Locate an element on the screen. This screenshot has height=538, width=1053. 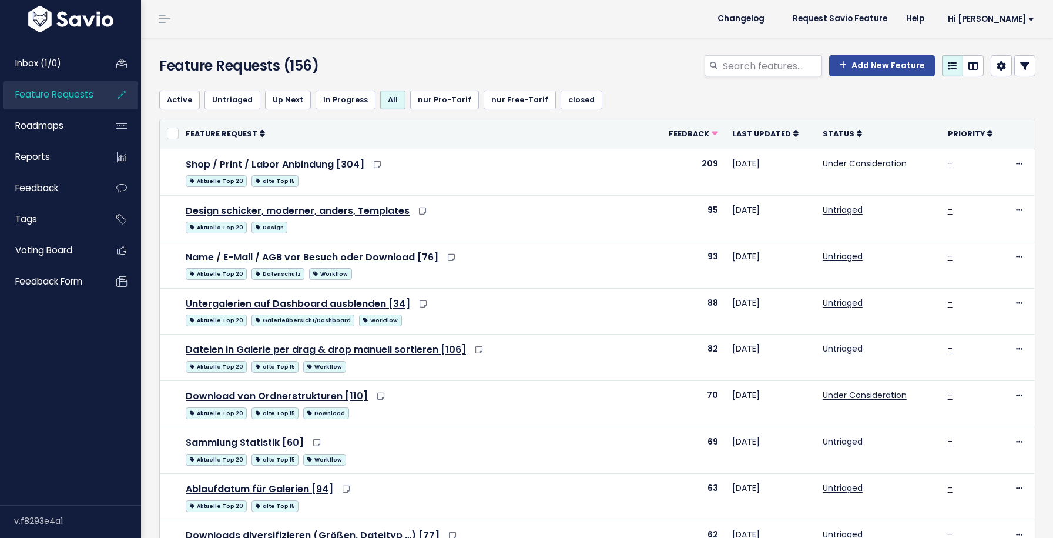
a: Add New Feature is located at coordinates (882, 66).